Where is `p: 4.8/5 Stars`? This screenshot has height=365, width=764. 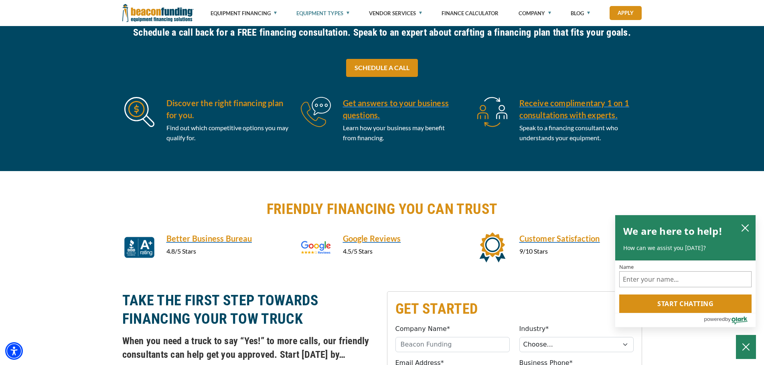
p: 4.8/5 Stars is located at coordinates (228, 252).